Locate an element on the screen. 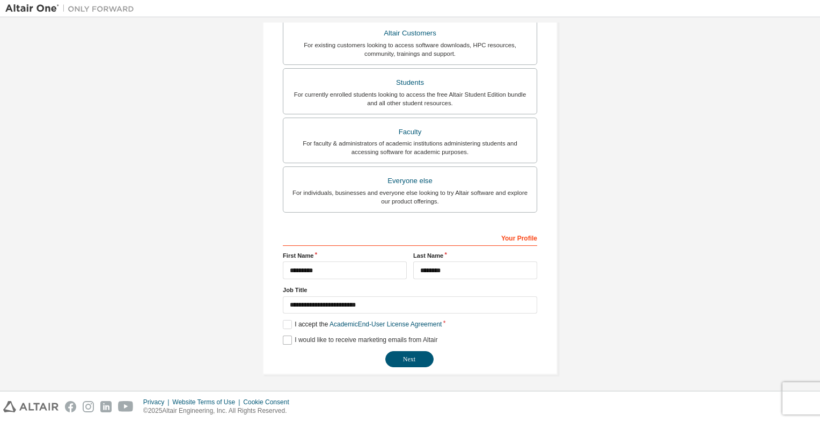  div: Your Profile is located at coordinates (410, 237).